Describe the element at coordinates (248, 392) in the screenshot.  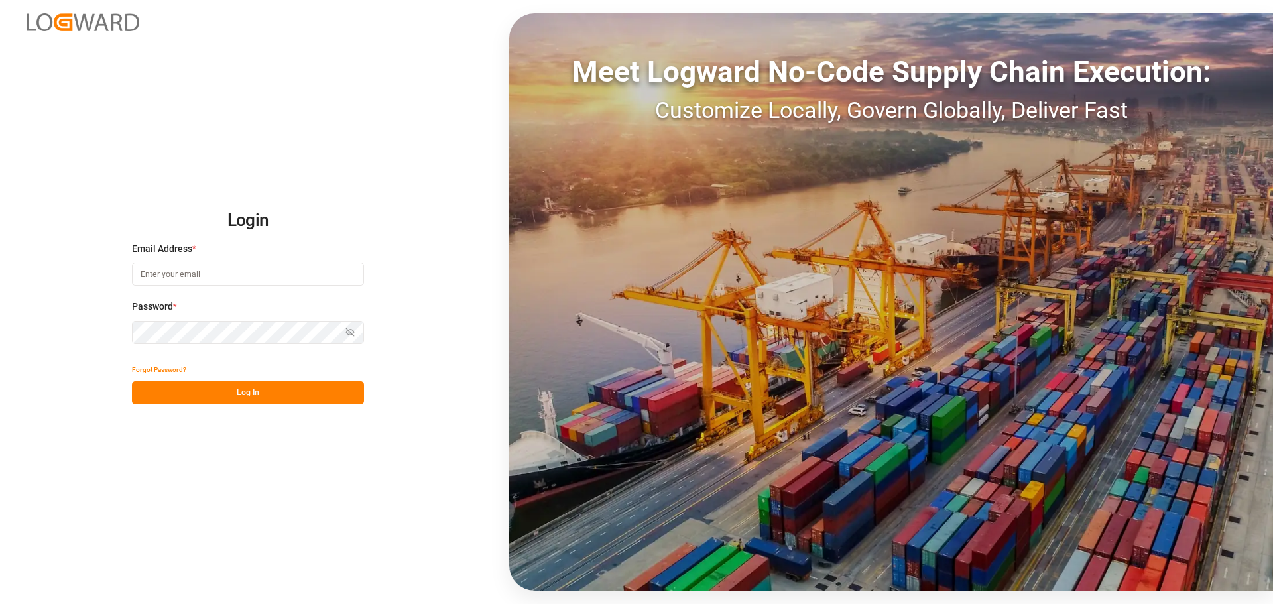
I see `button: Log In` at that location.